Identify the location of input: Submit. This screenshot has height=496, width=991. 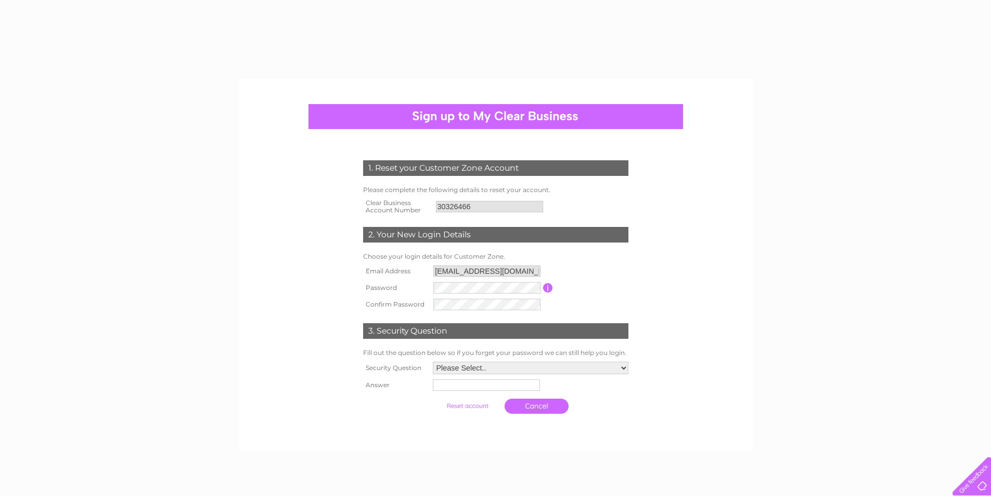
(467, 406).